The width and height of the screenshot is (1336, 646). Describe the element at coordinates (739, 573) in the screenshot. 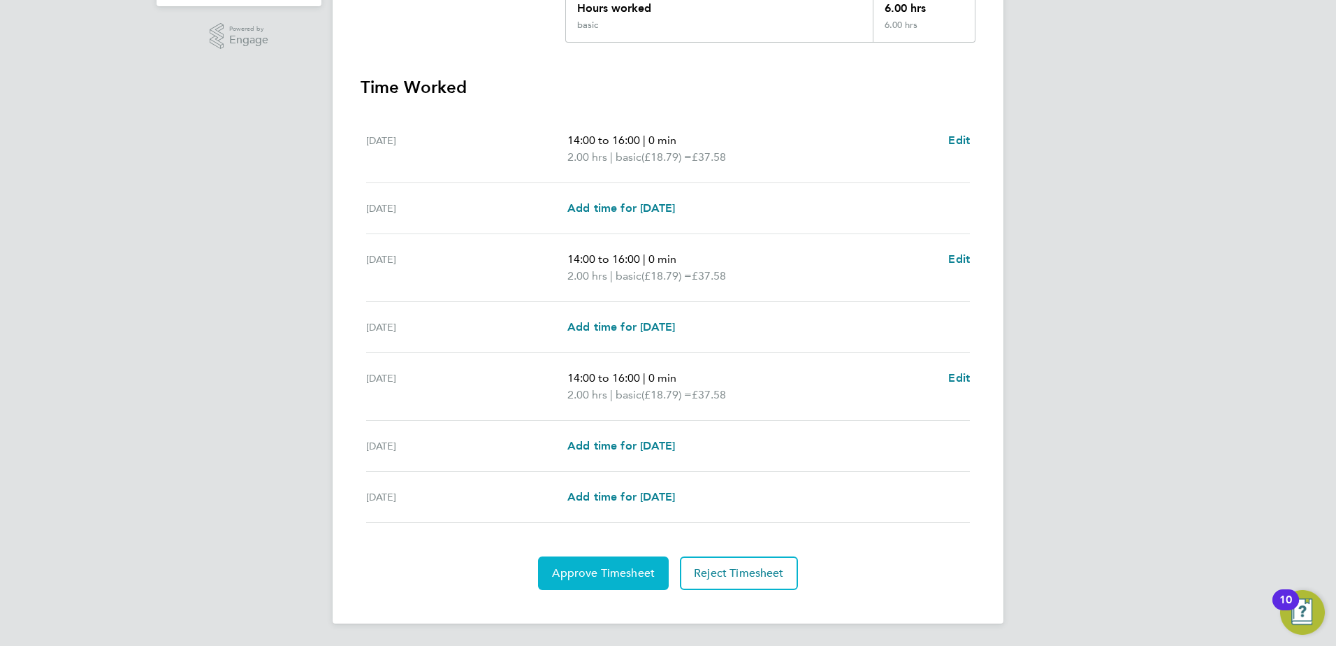

I see `button: Reject Timesheet` at that location.